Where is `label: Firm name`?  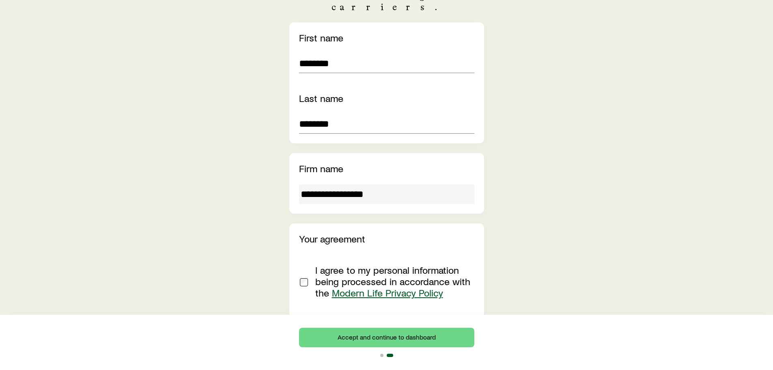
label: Firm name is located at coordinates (321, 168).